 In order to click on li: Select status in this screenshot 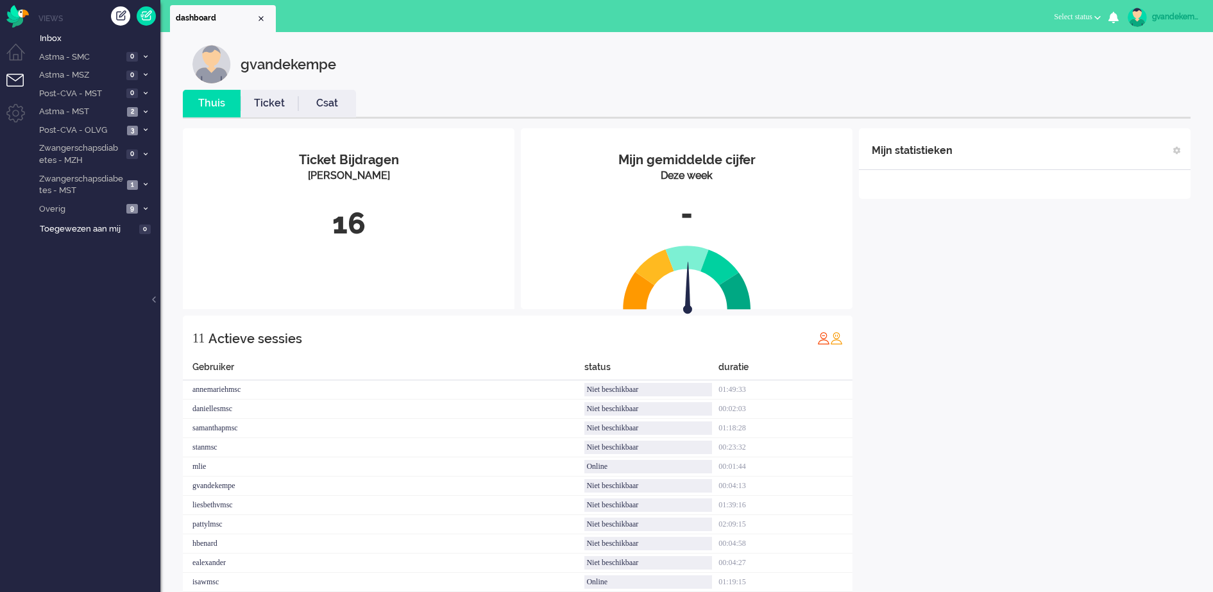, I will do `click(1077, 18)`.